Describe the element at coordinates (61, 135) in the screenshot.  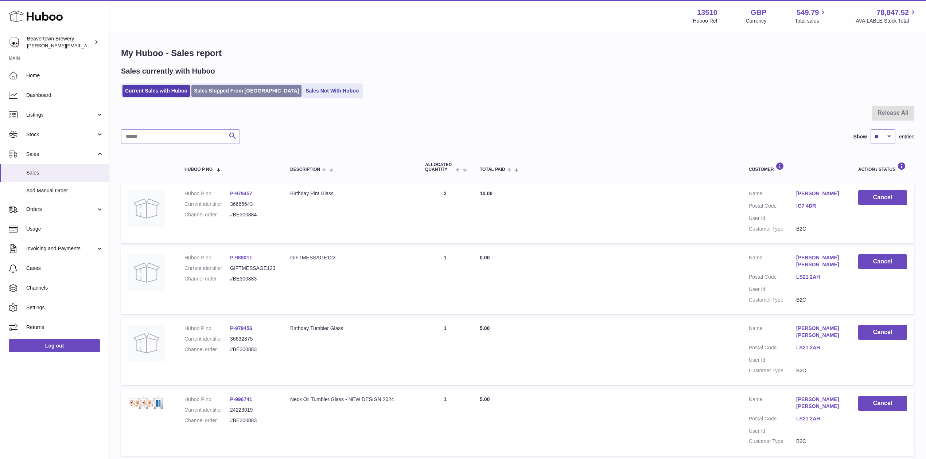
I see `span: Stock` at that location.